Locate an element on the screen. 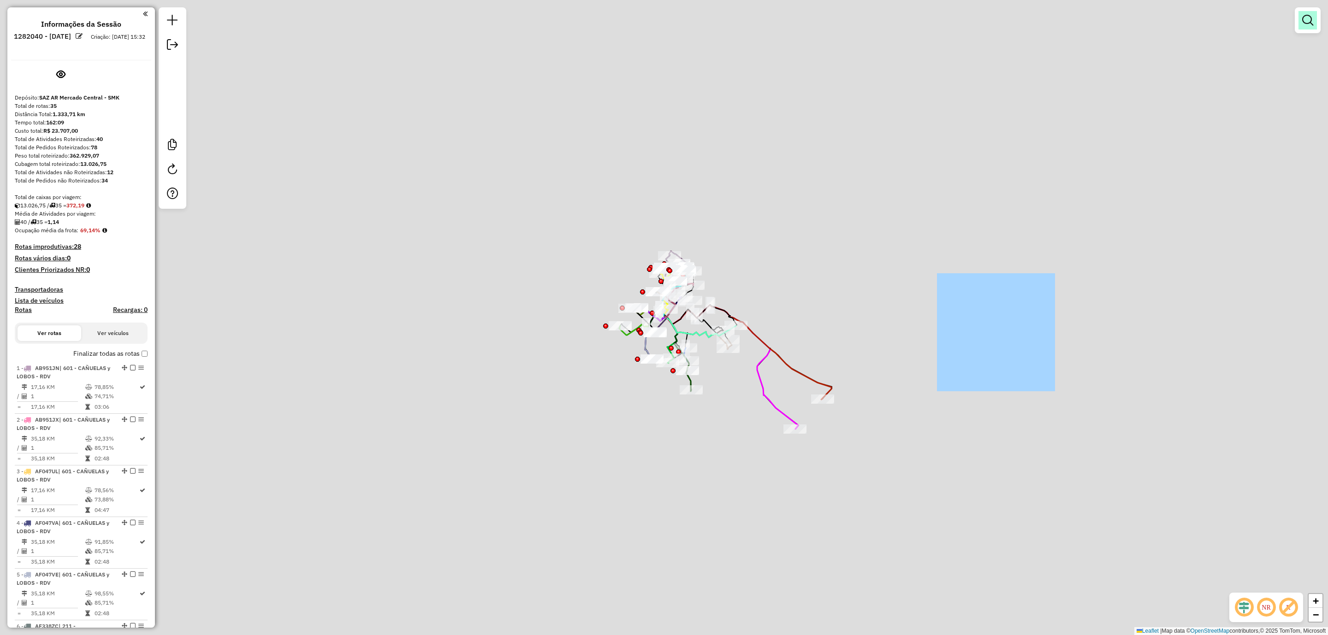  strong: 35 is located at coordinates (53, 106).